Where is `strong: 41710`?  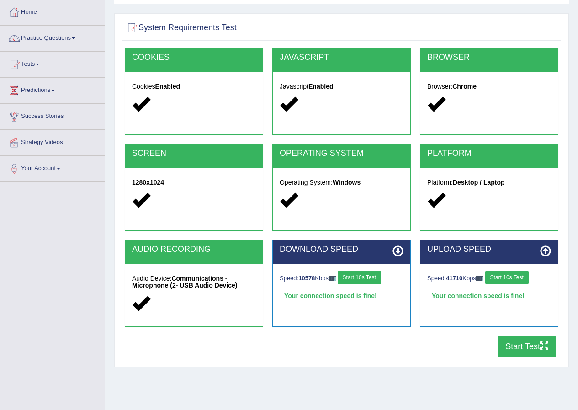 strong: 41710 is located at coordinates (454, 278).